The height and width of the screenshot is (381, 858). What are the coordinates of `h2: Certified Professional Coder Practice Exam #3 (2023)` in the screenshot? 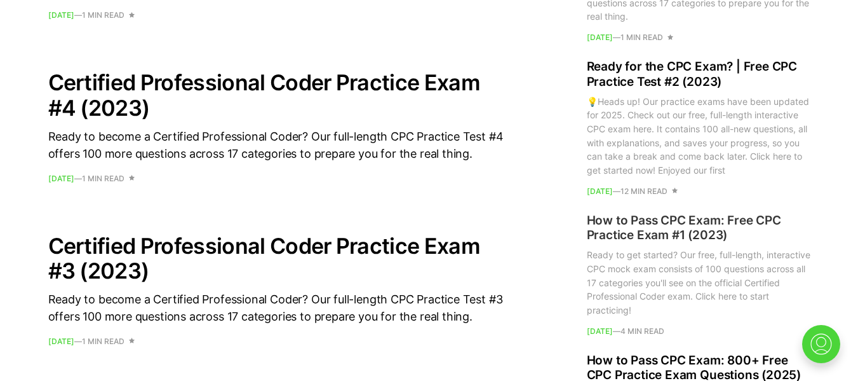 It's located at (277, 258).